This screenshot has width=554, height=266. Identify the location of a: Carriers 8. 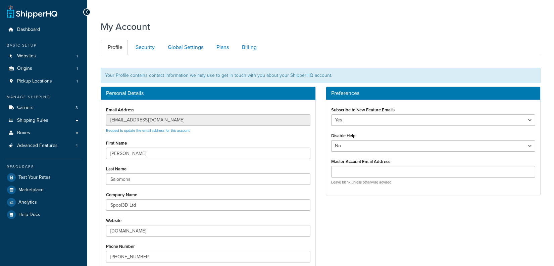
(44, 108).